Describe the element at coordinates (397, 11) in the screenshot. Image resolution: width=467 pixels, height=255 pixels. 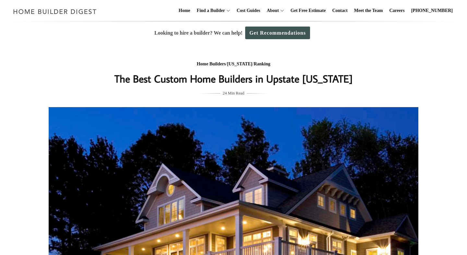
I see `a: Careers` at that location.